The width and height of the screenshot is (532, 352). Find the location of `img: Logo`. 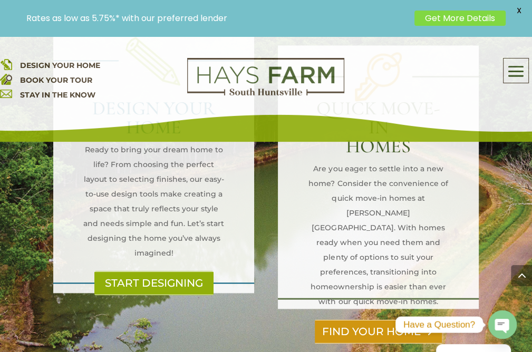

img: Logo is located at coordinates (266, 77).